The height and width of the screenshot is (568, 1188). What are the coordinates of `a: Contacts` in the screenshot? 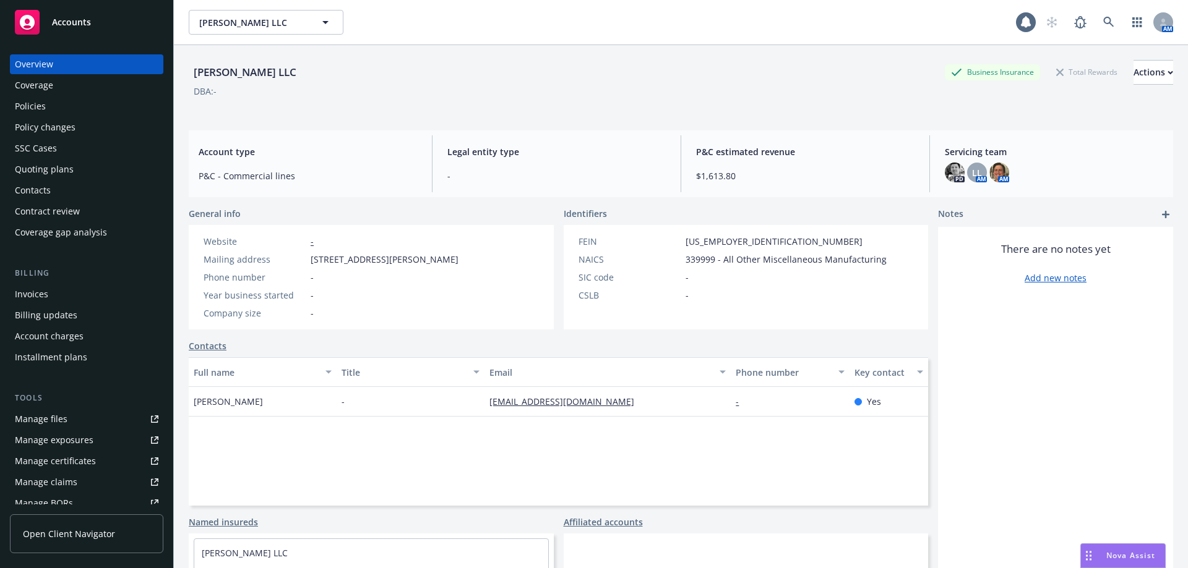 It's located at (87, 191).